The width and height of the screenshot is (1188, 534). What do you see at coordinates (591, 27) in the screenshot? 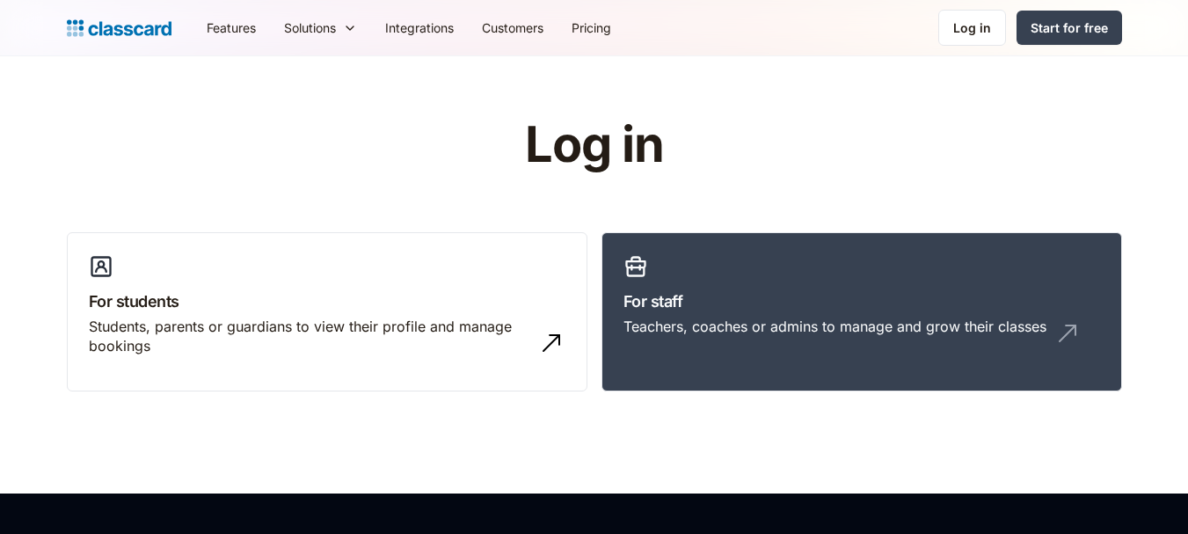
I see `a: Pricing` at bounding box center [591, 27].